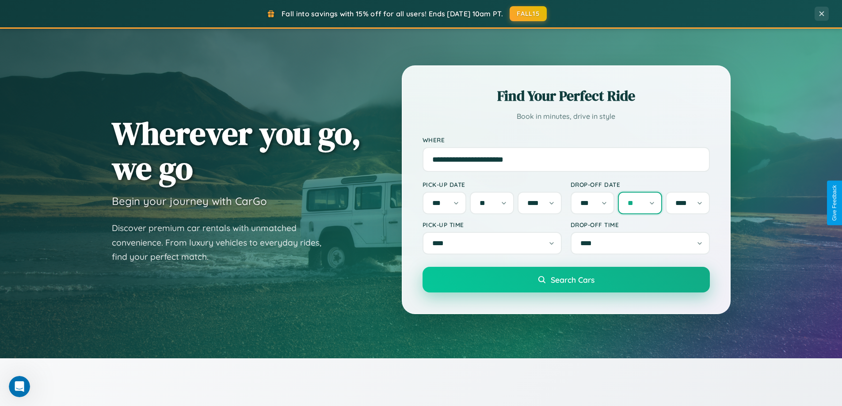 This screenshot has height=406, width=842. Describe the element at coordinates (640, 224) in the screenshot. I see `label: Drop-off Time` at that location.